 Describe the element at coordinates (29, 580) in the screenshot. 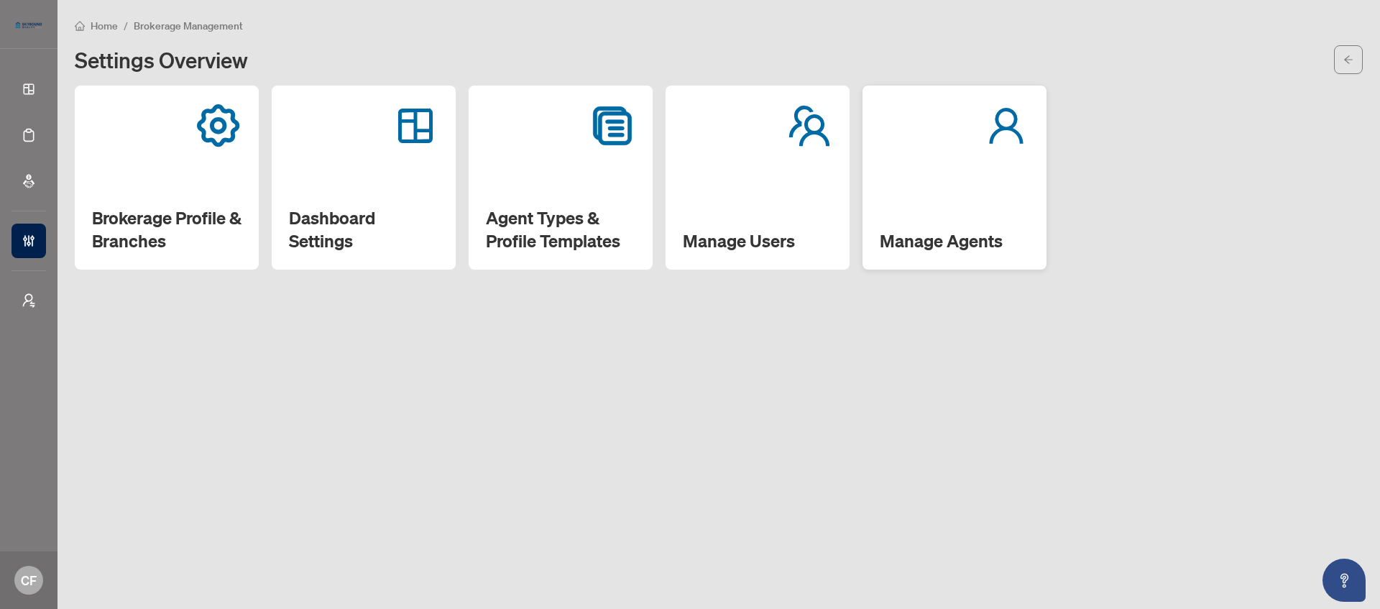

I see `span: CF` at that location.